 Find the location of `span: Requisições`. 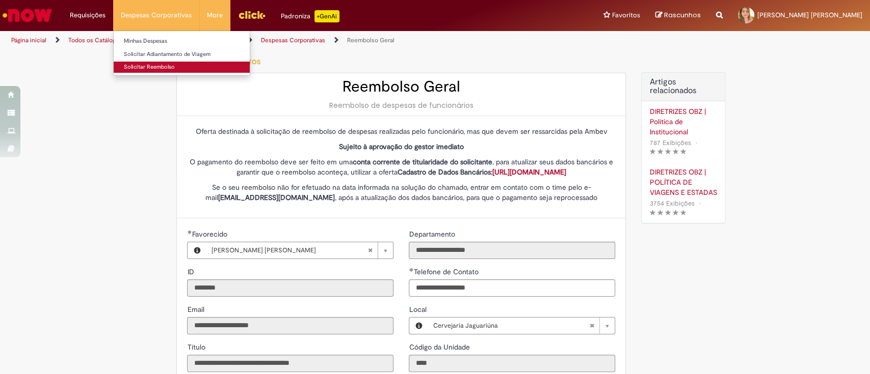

span: Requisições is located at coordinates (88, 15).